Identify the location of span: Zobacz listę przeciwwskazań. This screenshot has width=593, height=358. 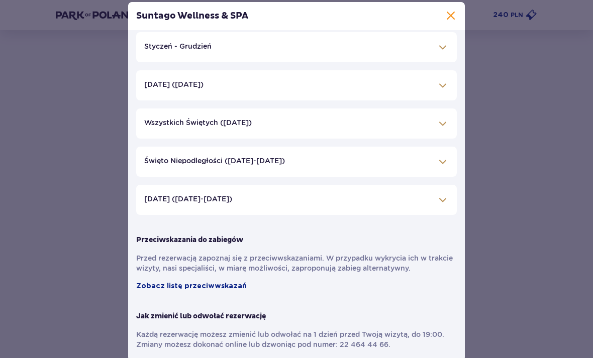
(192, 287).